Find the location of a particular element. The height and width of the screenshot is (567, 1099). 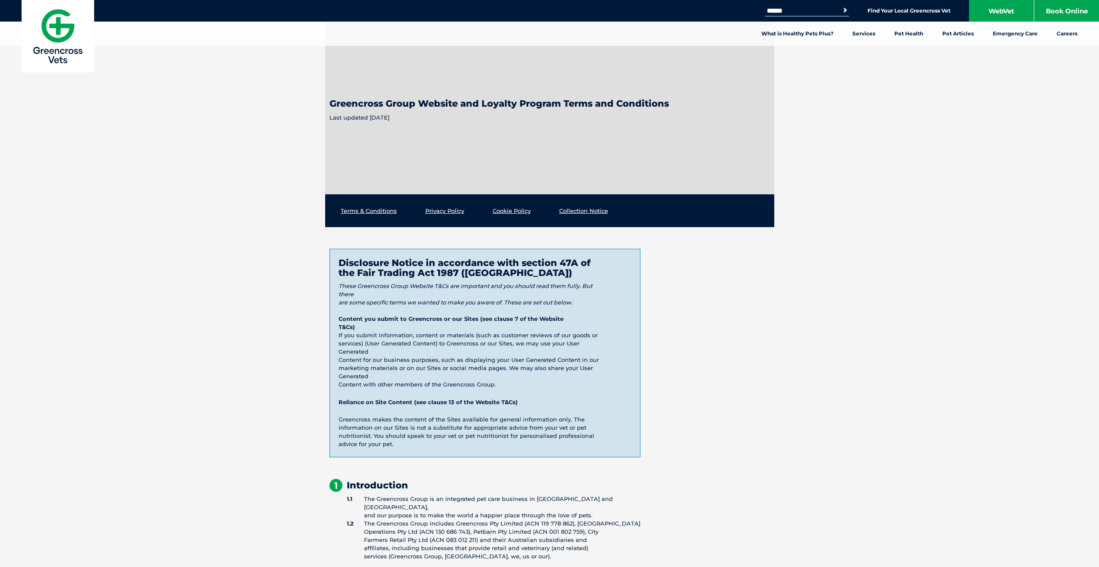

a: Collection Notice is located at coordinates (583, 211).